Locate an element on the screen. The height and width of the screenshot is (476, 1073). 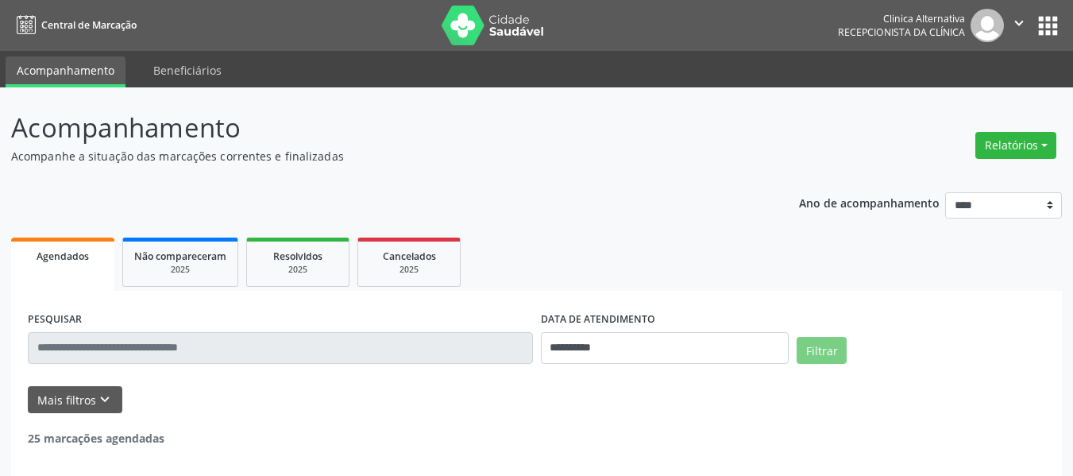
span: Cancelados is located at coordinates (409, 256).